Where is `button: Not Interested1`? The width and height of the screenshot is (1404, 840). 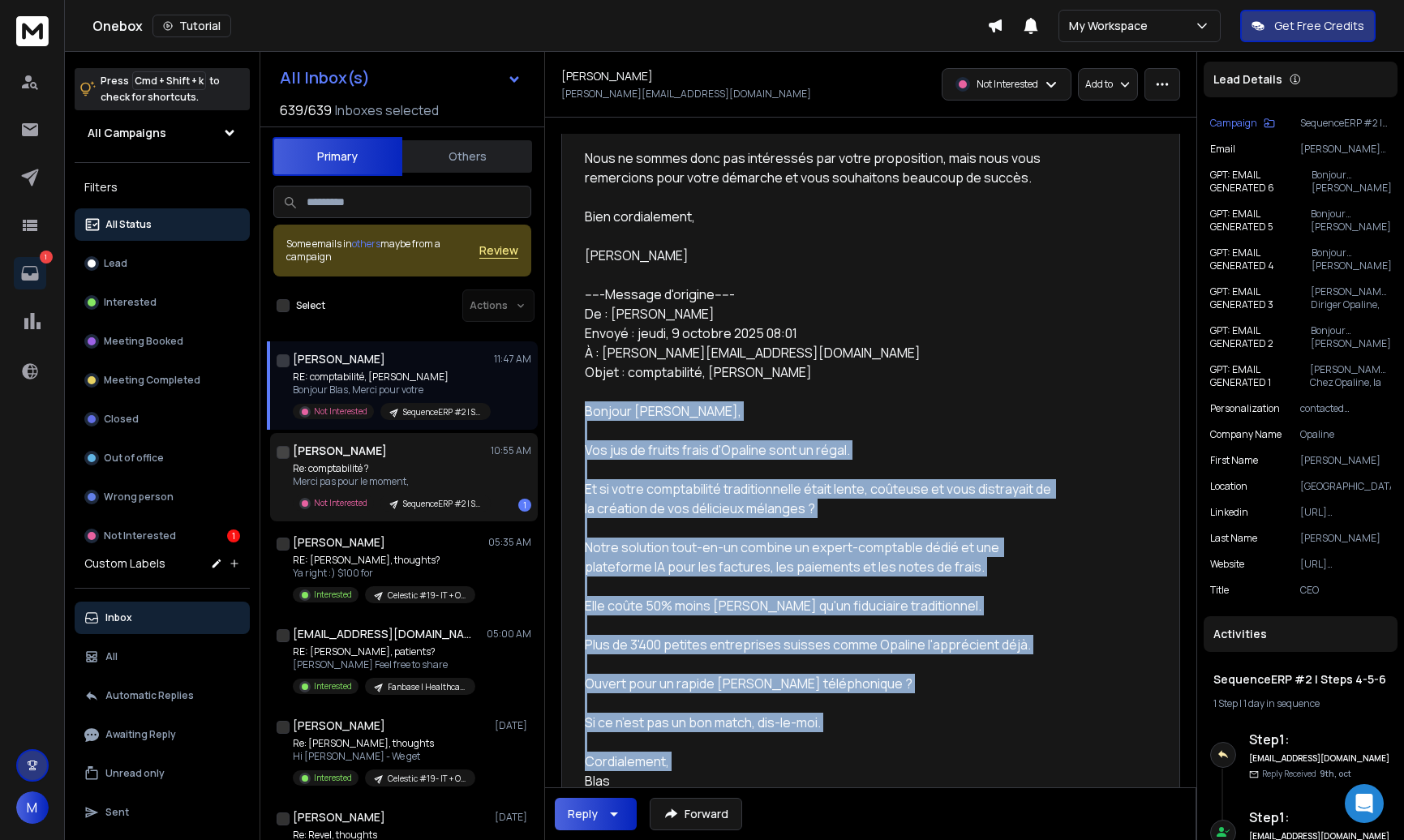 button: Not Interested1 is located at coordinates (162, 536).